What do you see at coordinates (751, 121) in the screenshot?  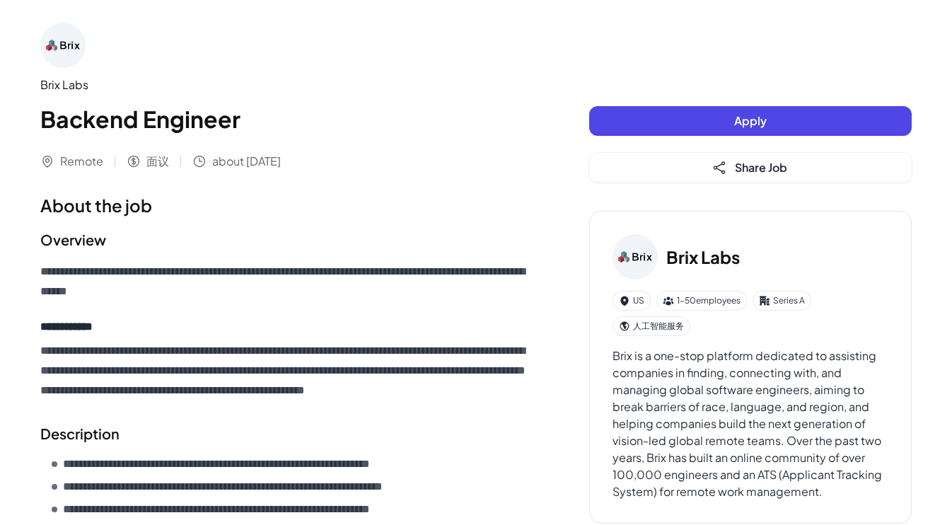 I see `button: Apply` at bounding box center [751, 121].